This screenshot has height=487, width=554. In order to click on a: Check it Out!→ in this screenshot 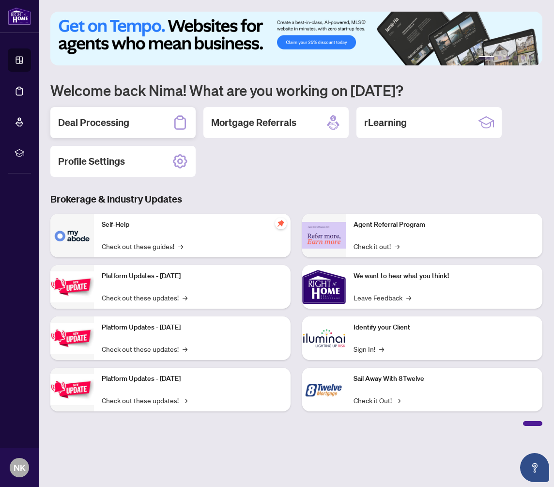, I will do `click(377, 400)`.